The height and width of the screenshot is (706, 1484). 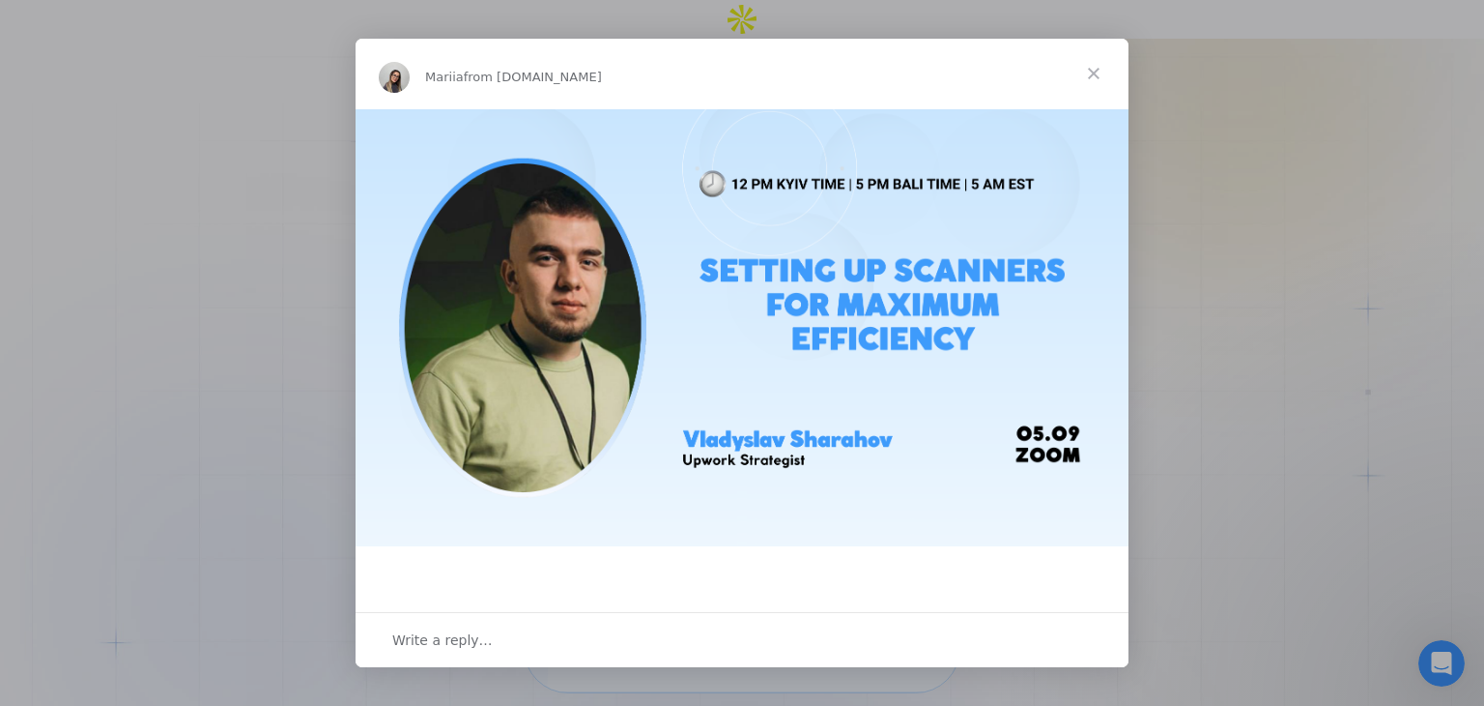 I want to click on span: Close, so click(x=1094, y=73).